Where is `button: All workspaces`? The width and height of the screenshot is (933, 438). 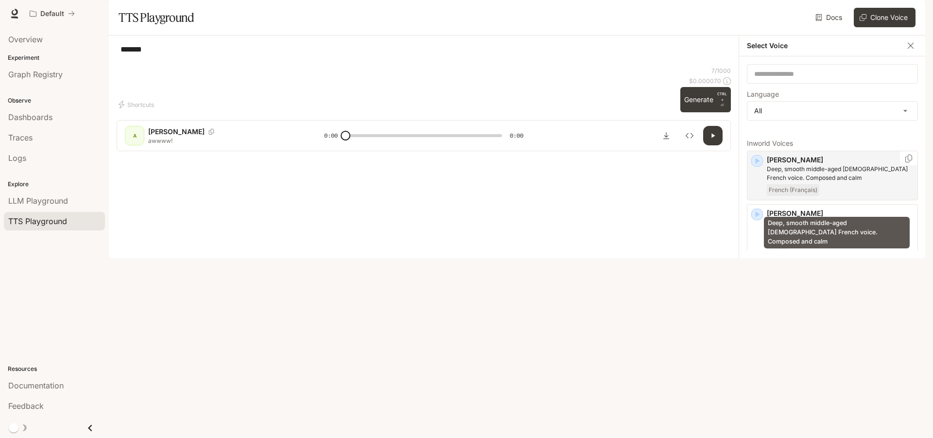 button: All workspaces is located at coordinates (52, 14).